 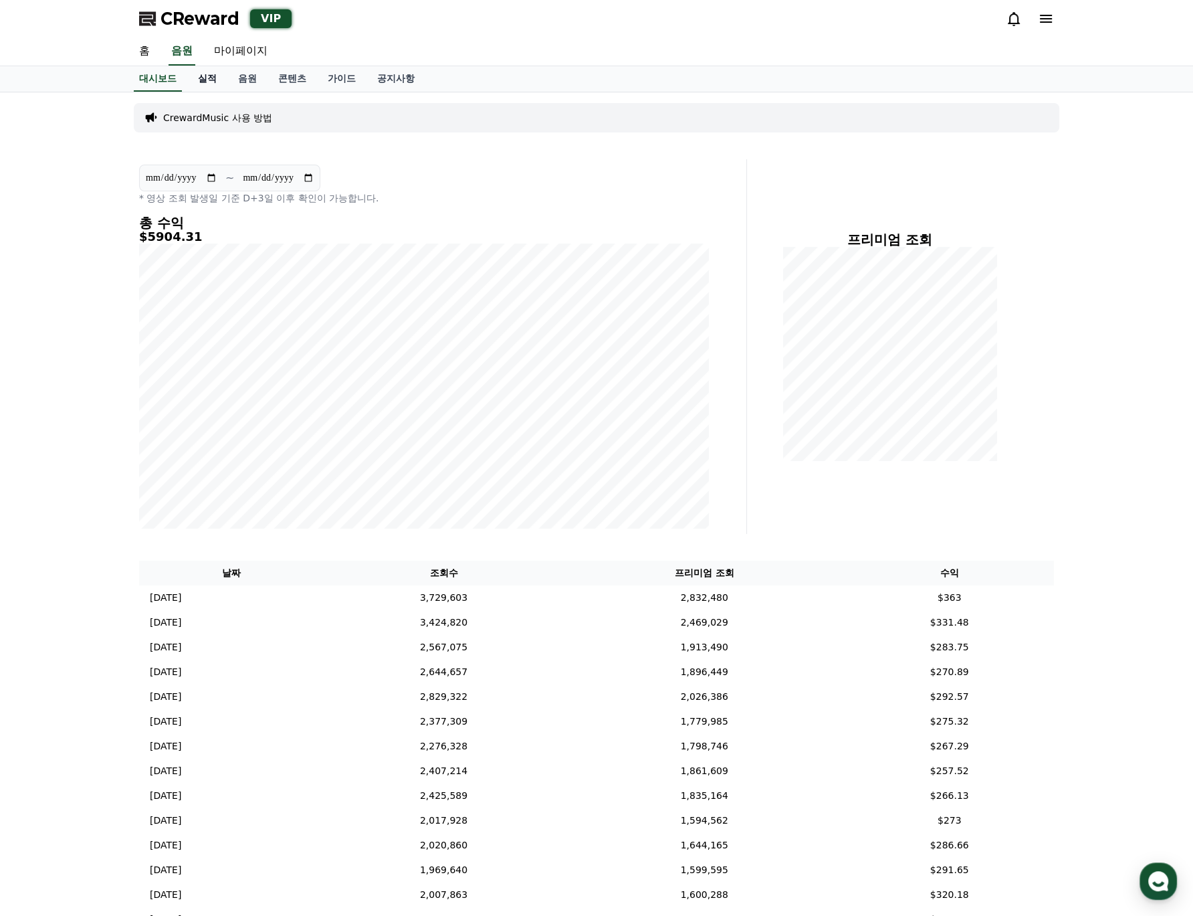 What do you see at coordinates (704, 795) in the screenshot?
I see `td: 1,835,164` at bounding box center [704, 795].